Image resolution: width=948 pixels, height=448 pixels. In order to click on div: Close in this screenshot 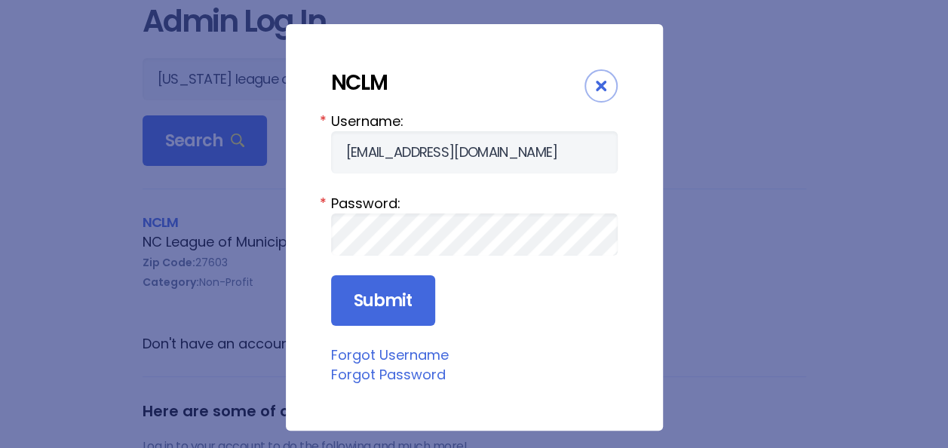, I will do `click(601, 86)`.